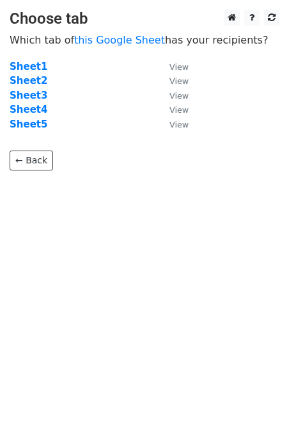 The height and width of the screenshot is (437, 289). Describe the element at coordinates (145, 40) in the screenshot. I see `p: Which tab of has your recipients?` at that location.